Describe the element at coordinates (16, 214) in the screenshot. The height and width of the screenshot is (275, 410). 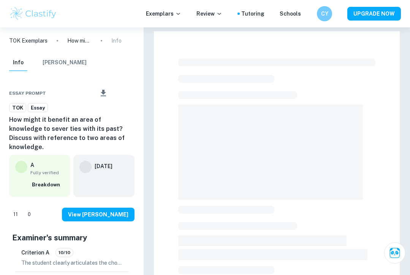
I see `div: Like` at that location.